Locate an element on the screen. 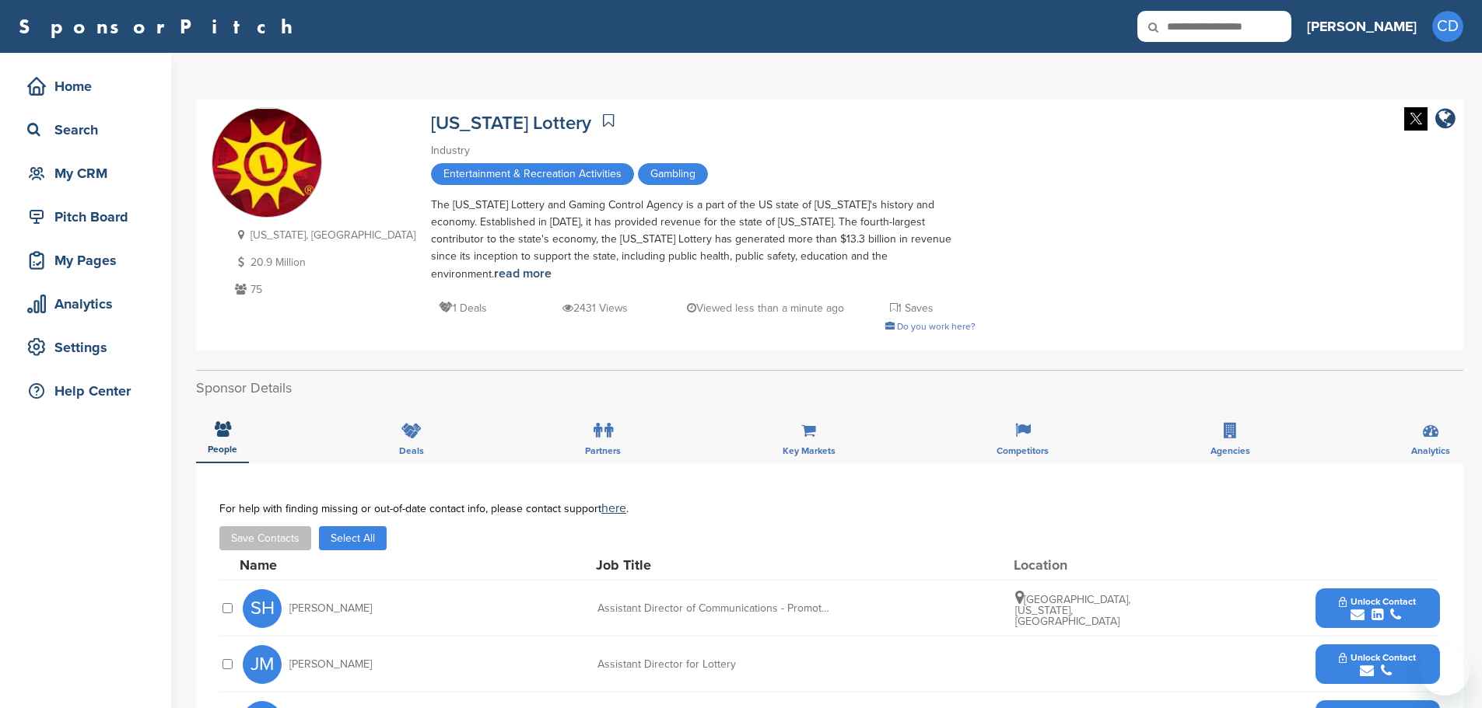 Image resolution: width=1482 pixels, height=708 pixels. div: Settings is located at coordinates (89, 348).